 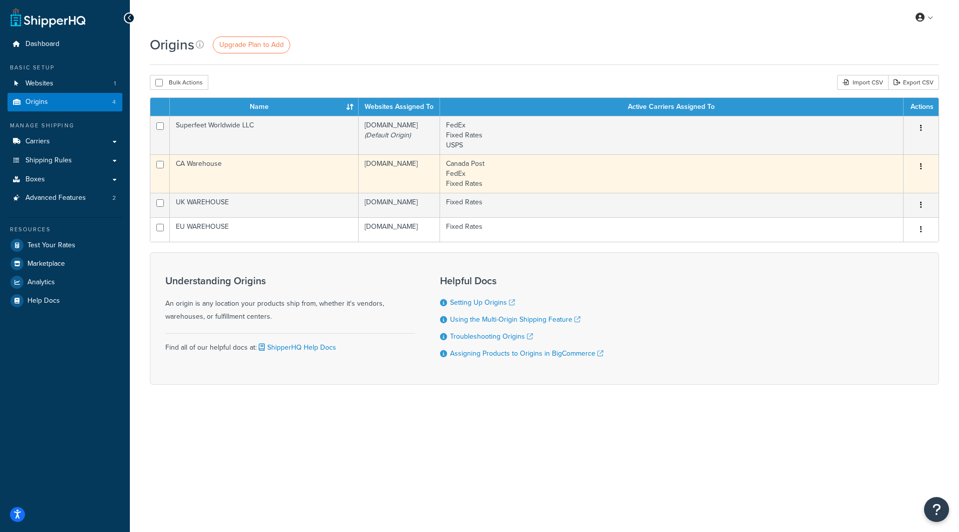 What do you see at coordinates (65, 282) in the screenshot?
I see `a: Analytics` at bounding box center [65, 282].